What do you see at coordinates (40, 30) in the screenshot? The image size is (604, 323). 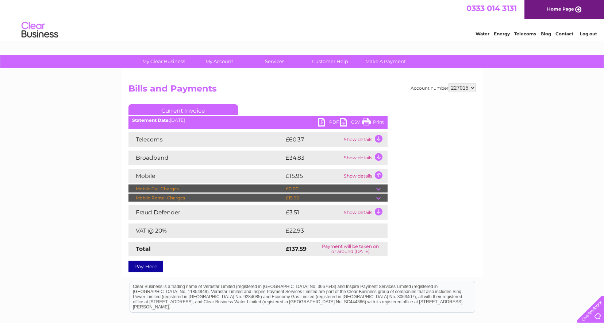 I see `img: logo.png` at bounding box center [40, 30].